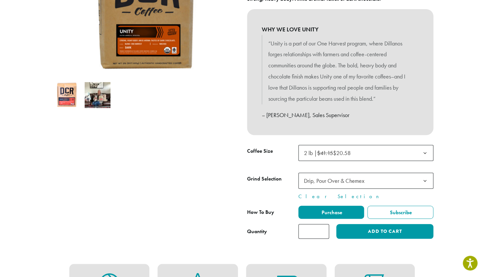 The width and height of the screenshot is (484, 277). I want to click on del: $41.15, so click(325, 153).